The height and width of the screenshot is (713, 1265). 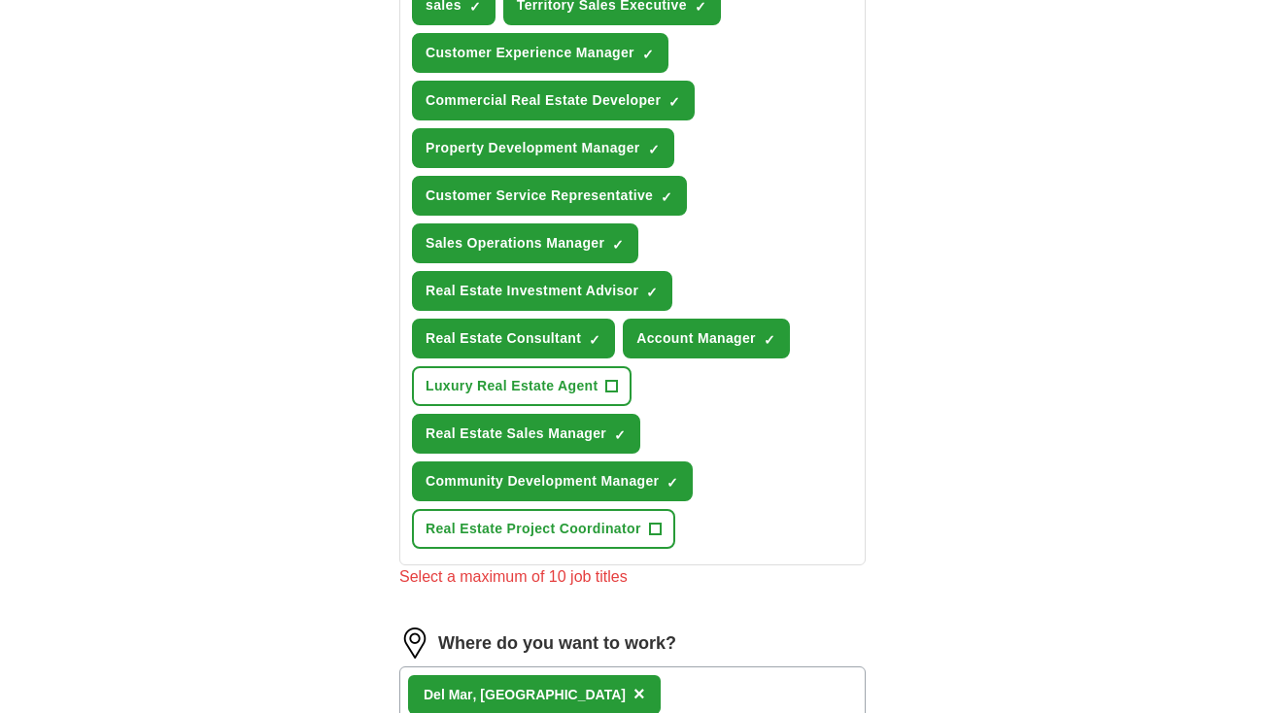 What do you see at coordinates (542, 481) in the screenshot?
I see `span: Community Development Manager` at bounding box center [542, 481].